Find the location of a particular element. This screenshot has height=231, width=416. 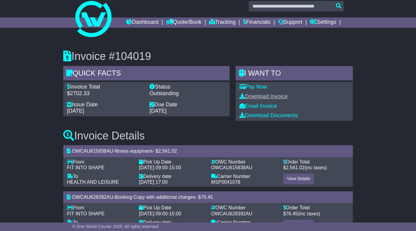

span: HEALTH AND LEISURE is located at coordinates (93, 182).